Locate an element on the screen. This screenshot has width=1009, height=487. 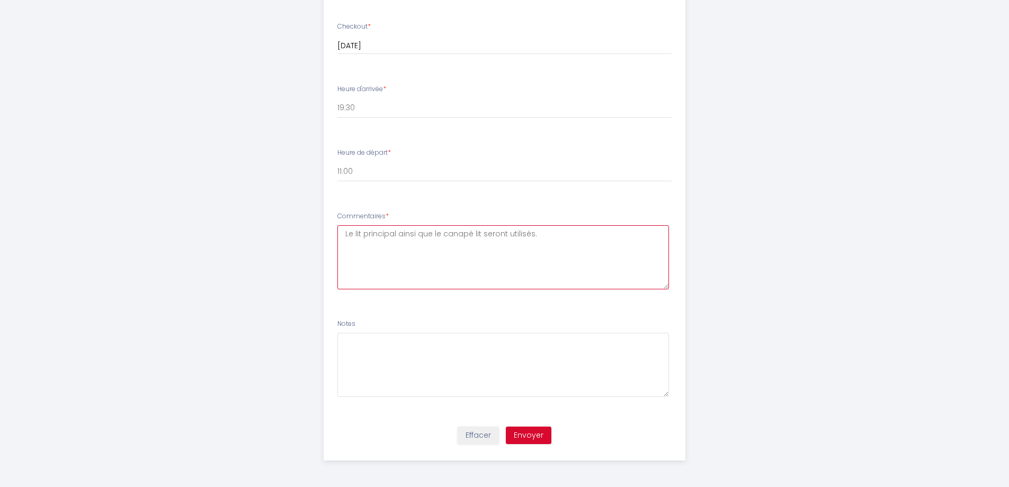
label: Notes is located at coordinates (346, 323).